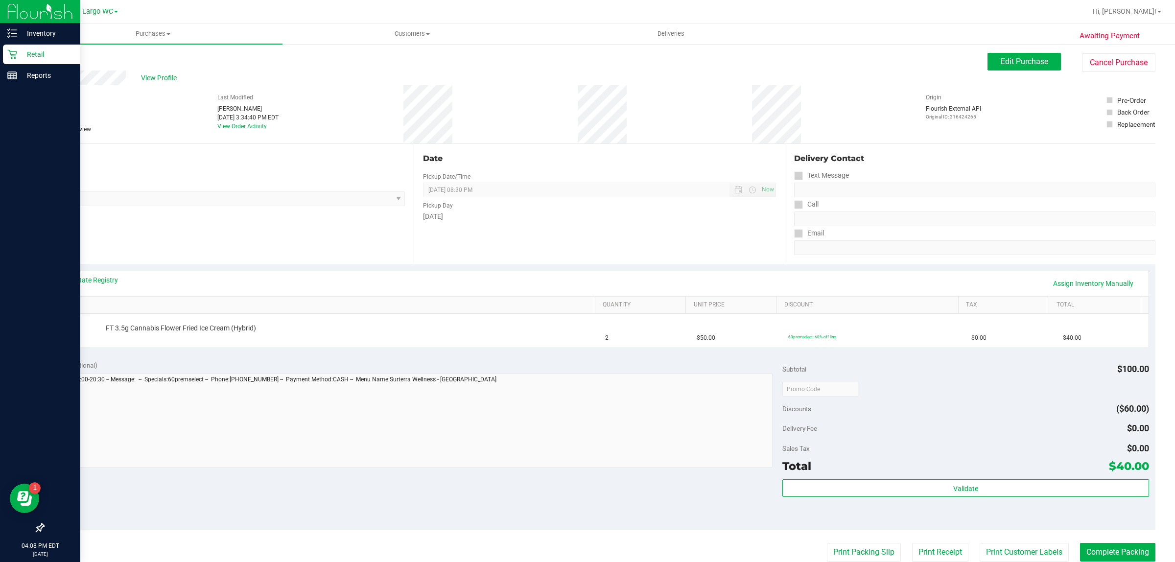  Describe the element at coordinates (47, 33) in the screenshot. I see `p: Inventory` at that location.